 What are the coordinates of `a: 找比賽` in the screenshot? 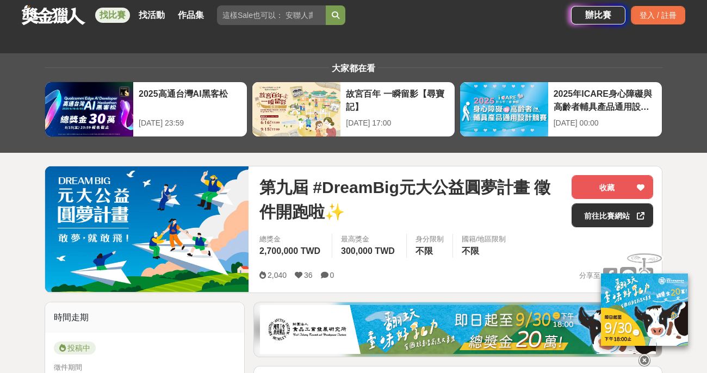 It's located at (113, 15).